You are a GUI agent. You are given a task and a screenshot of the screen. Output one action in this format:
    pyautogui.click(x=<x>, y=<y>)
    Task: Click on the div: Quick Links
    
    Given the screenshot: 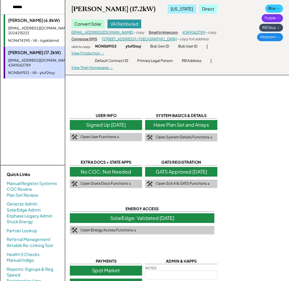 What is the action you would take?
    pyautogui.click(x=37, y=174)
    